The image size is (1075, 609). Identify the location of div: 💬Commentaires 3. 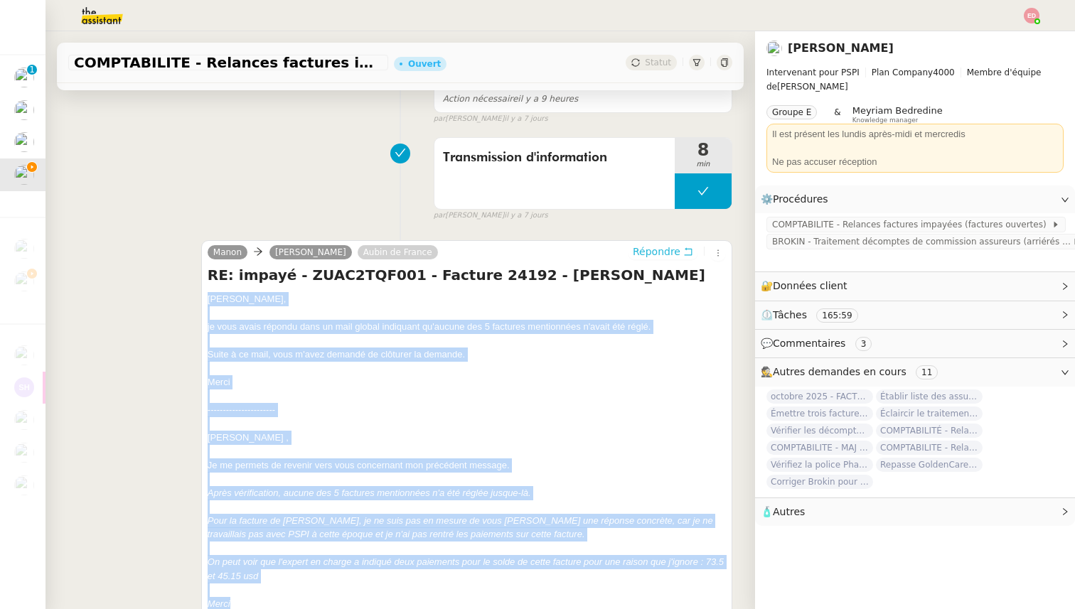
(915, 343).